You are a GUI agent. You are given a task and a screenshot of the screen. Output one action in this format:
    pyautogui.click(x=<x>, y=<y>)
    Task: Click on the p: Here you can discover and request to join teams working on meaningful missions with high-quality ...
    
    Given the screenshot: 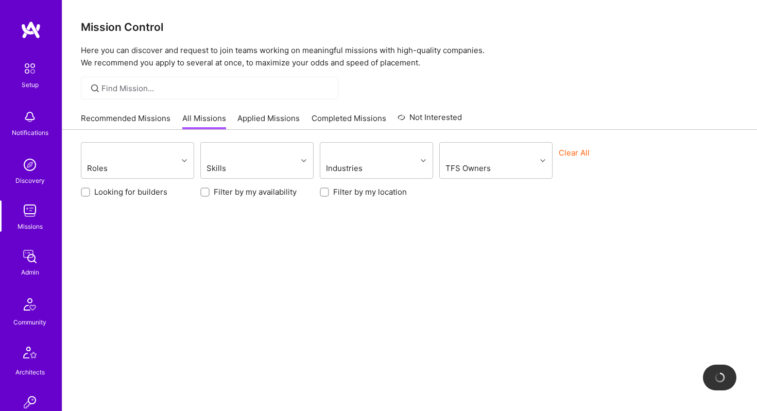 What is the action you would take?
    pyautogui.click(x=409, y=57)
    